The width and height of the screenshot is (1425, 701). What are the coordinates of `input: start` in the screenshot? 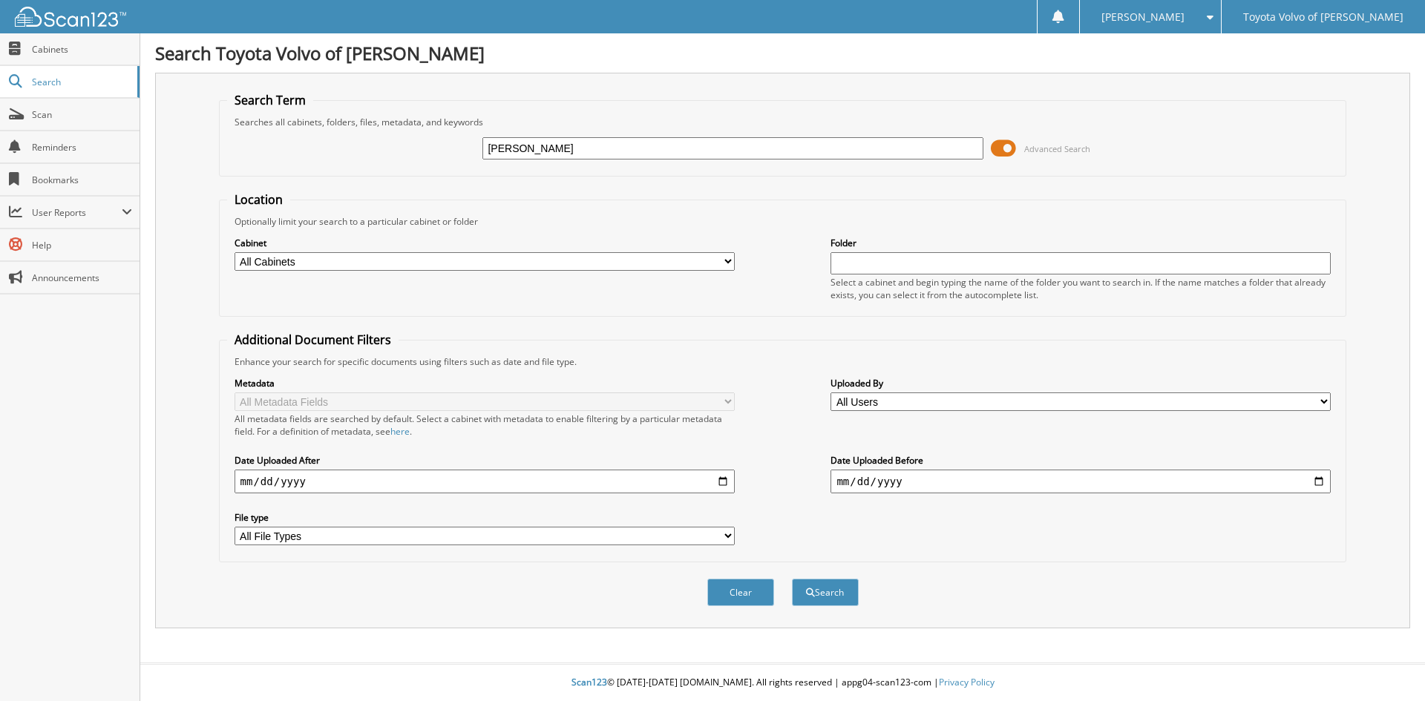 It's located at (485, 482).